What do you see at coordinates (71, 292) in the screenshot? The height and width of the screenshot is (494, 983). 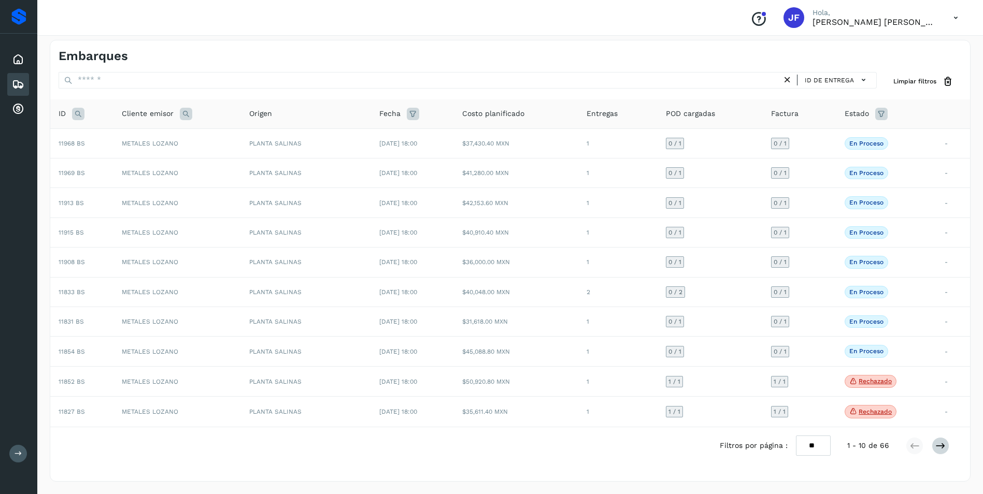 I see `span: 11833 BS` at bounding box center [71, 292].